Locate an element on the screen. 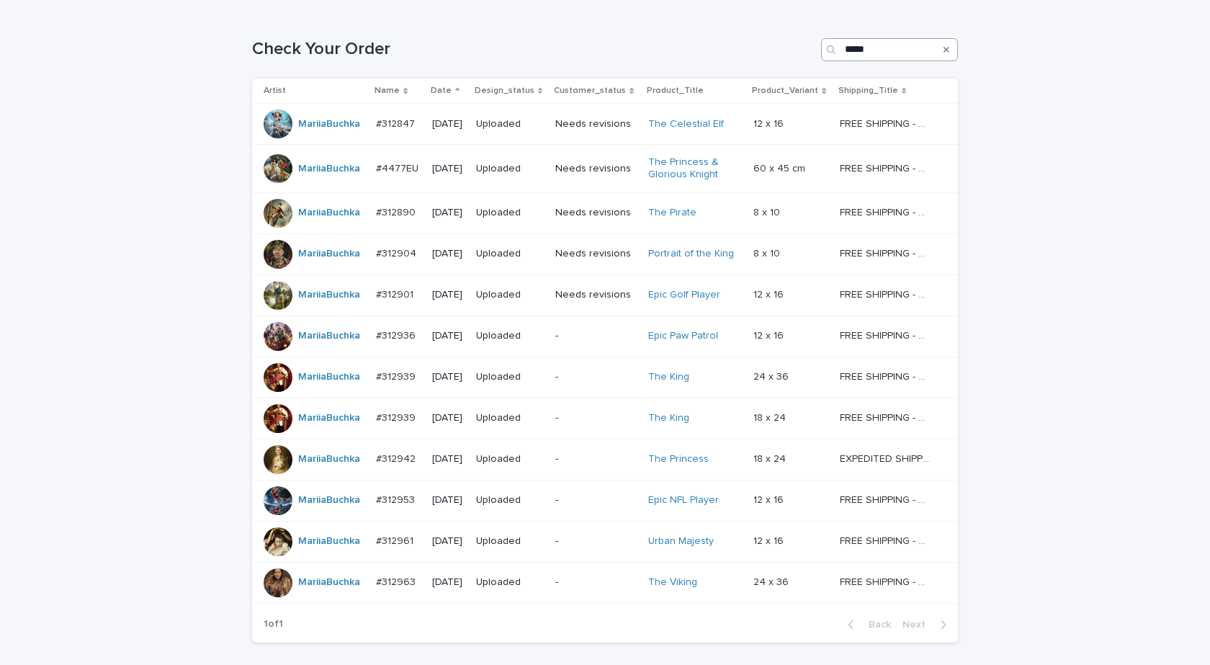 Image resolution: width=1210 pixels, height=665 pixels. h1: Check Your Order is located at coordinates (534, 49).